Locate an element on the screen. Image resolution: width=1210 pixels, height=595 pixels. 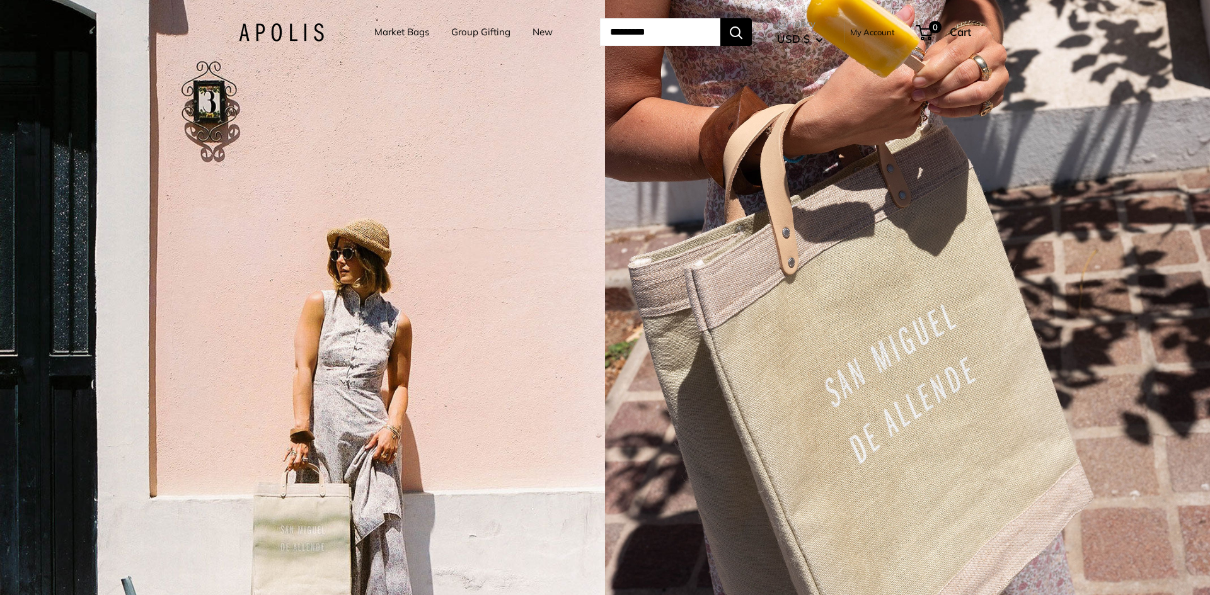
span: USD $ is located at coordinates (793, 38).